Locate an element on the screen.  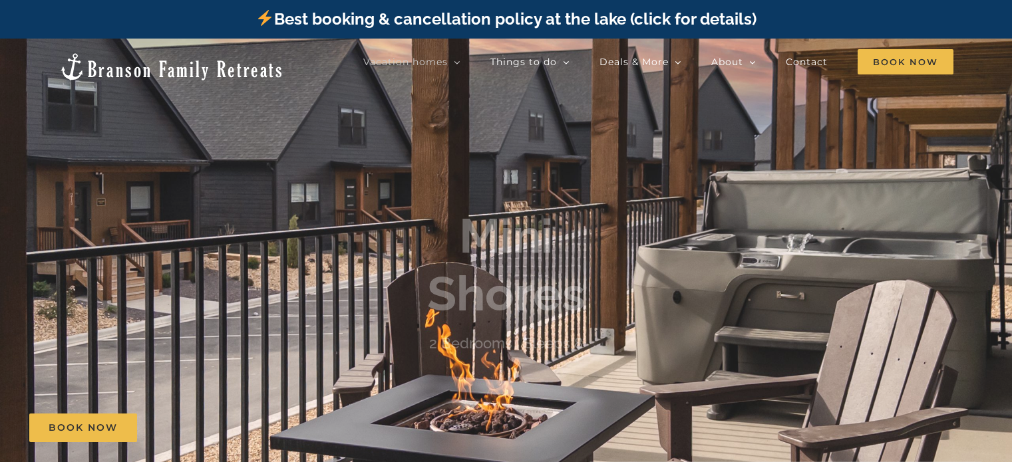
b: Mini Shores is located at coordinates (506, 264).